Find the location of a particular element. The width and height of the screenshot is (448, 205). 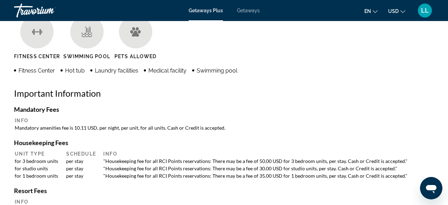

th: Unit Type is located at coordinates (38, 154).